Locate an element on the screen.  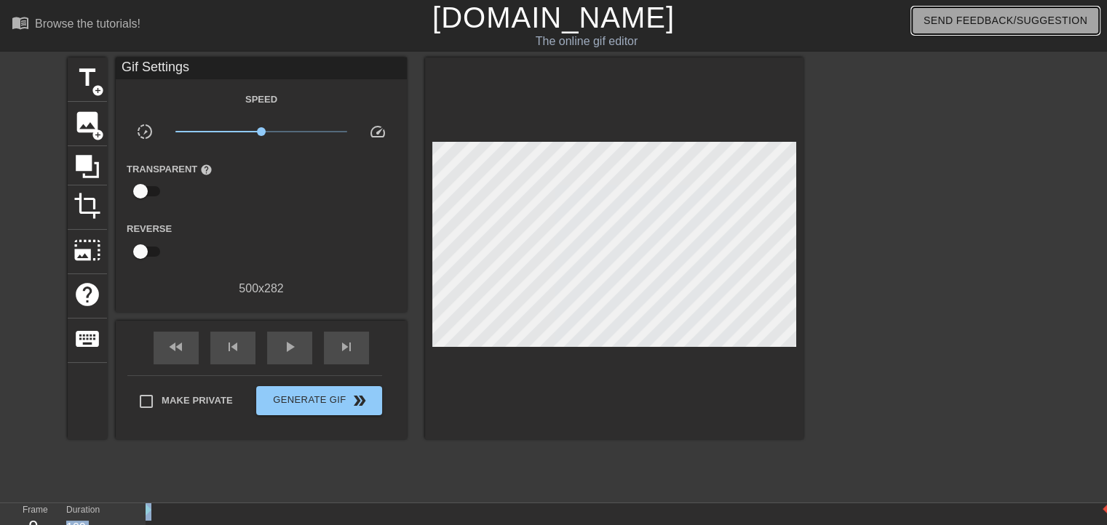
button: Generate Gif is located at coordinates (319, 401).